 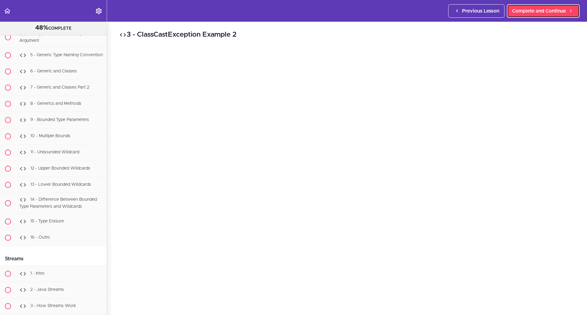 I want to click on span: 15 - Type Erasure, so click(x=47, y=221).